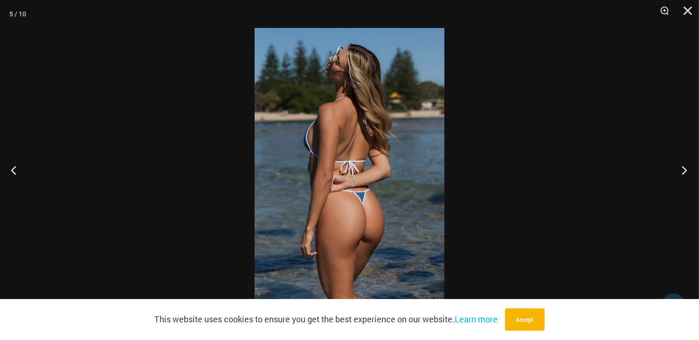  I want to click on button: Next, so click(681, 170).